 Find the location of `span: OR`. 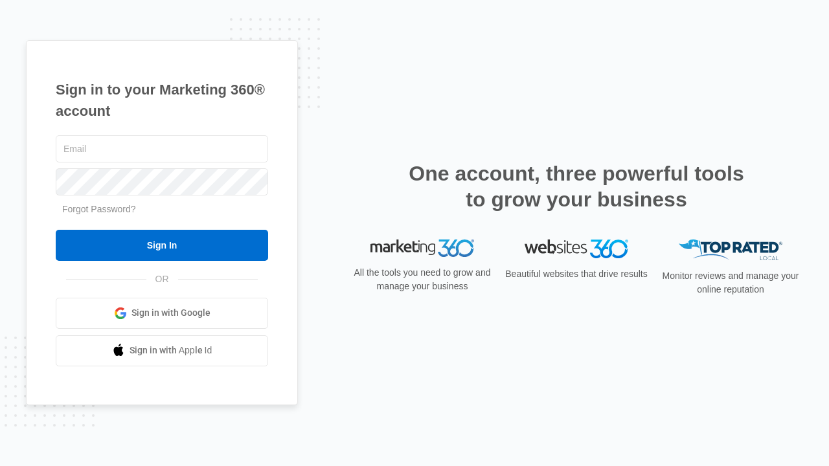

span: OR is located at coordinates (162, 279).